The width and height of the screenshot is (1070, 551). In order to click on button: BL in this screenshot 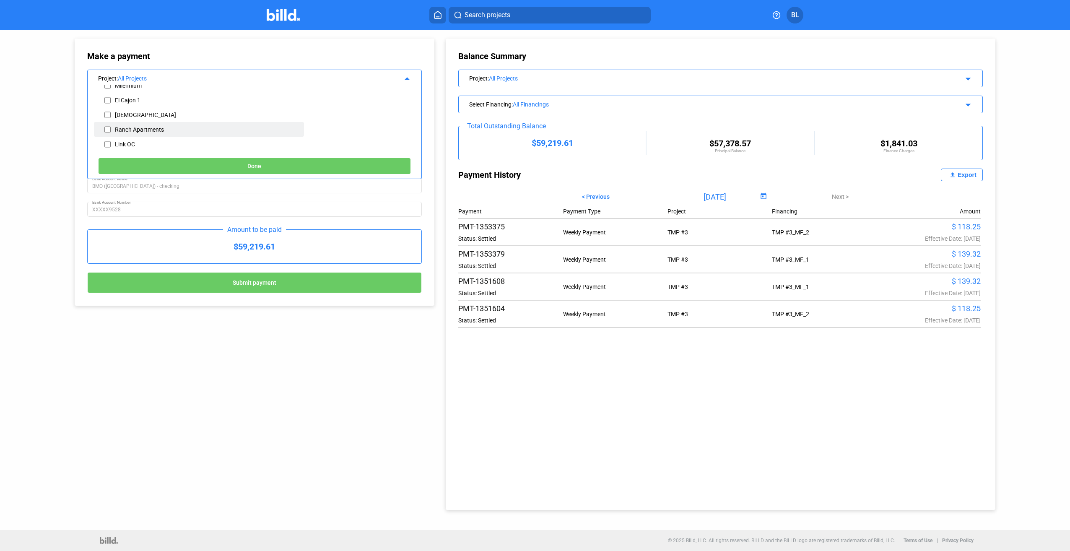, I will do `click(795, 15)`.